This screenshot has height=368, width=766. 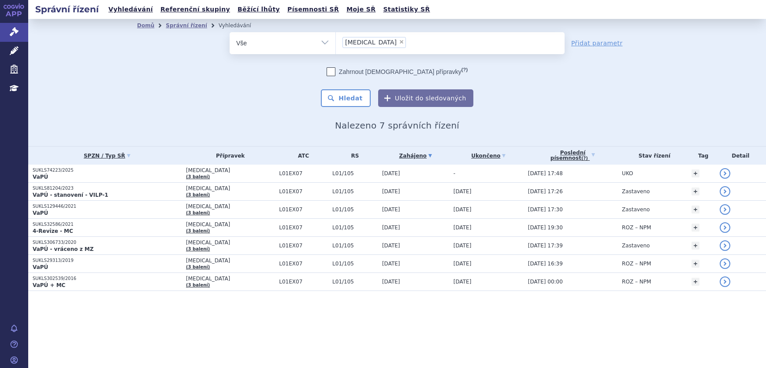 I want to click on li: Vyhledávání, so click(x=241, y=26).